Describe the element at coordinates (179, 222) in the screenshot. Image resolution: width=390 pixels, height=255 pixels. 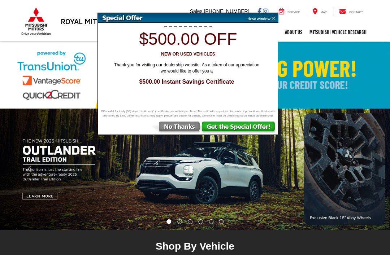
I see `li: Go to slide number 2.` at that location.